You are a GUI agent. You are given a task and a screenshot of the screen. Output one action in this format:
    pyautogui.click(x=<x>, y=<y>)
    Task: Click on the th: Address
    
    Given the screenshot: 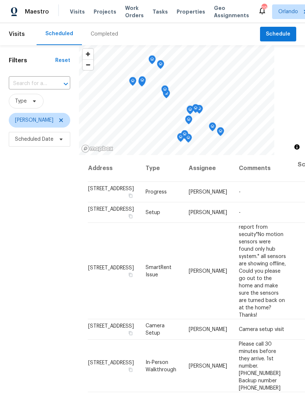 What is the action you would take?
    pyautogui.click(x=114, y=168)
    